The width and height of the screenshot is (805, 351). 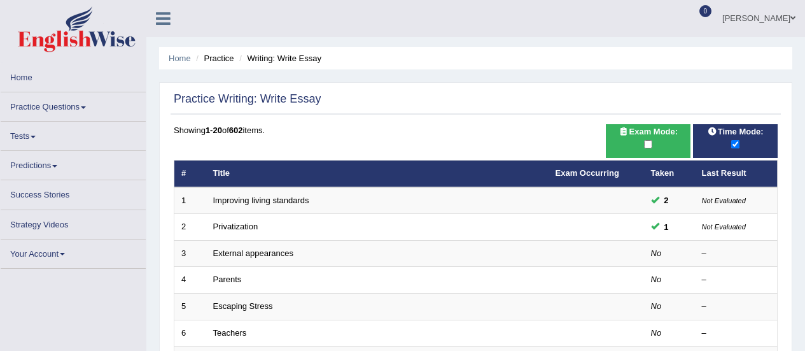 What do you see at coordinates (247, 99) in the screenshot?
I see `h2: Practice Writing: Write Essay` at bounding box center [247, 99].